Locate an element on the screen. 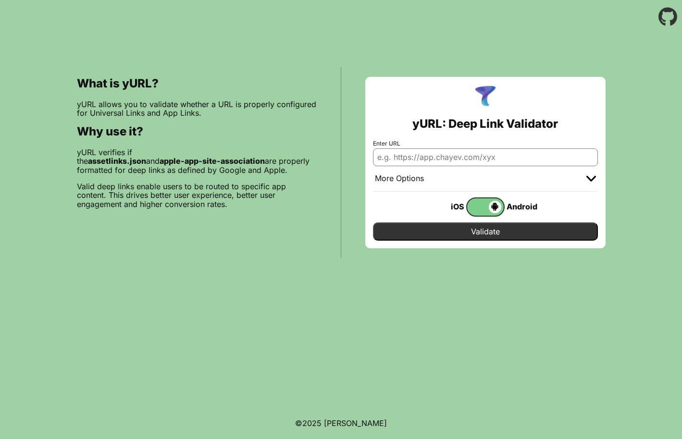  p: yURL allows you to validate whether a URL is properly configured for Universal Links and App Links. is located at coordinates (197, 109).